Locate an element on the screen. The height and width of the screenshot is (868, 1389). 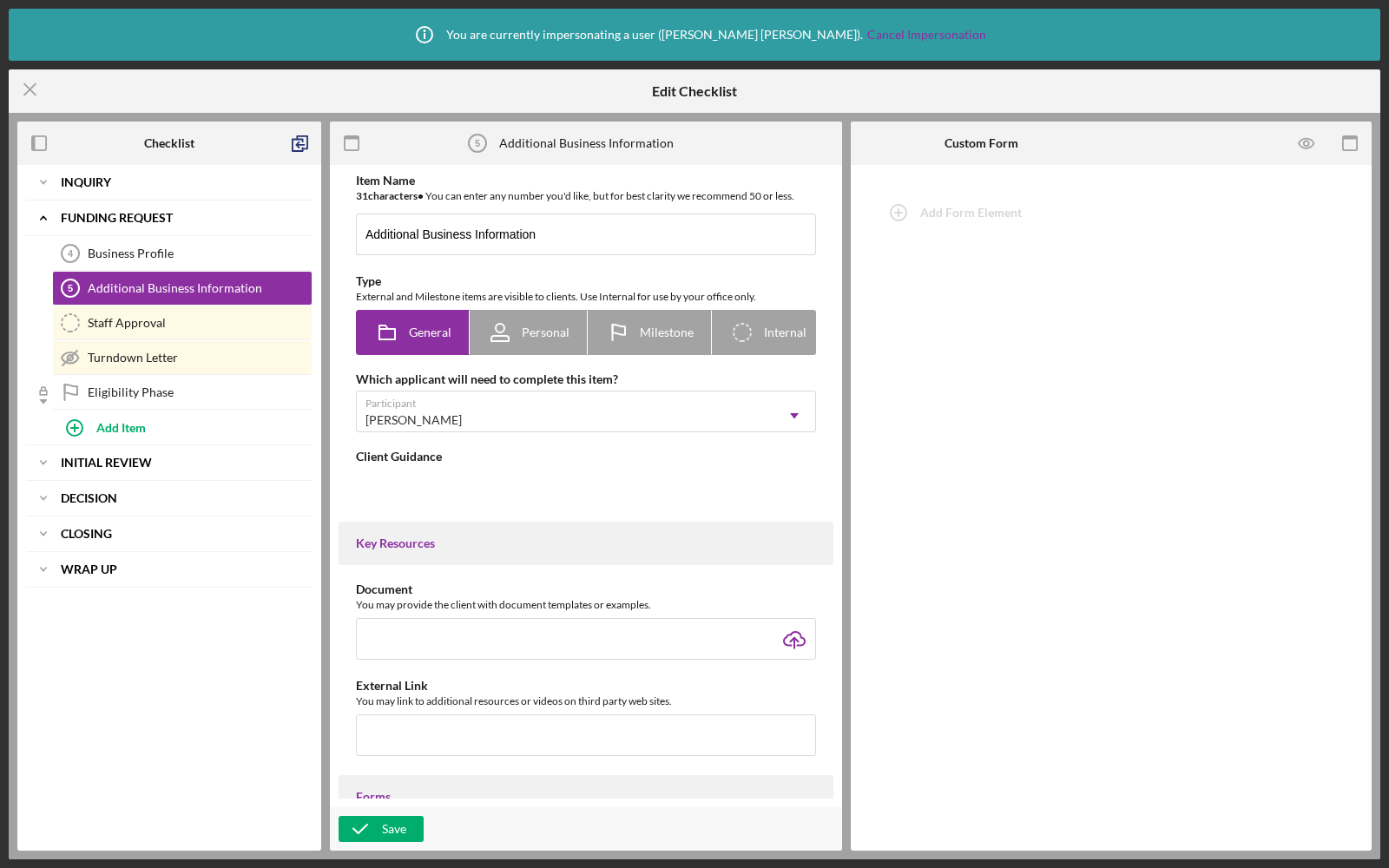
span: Milestone is located at coordinates (667, 333).